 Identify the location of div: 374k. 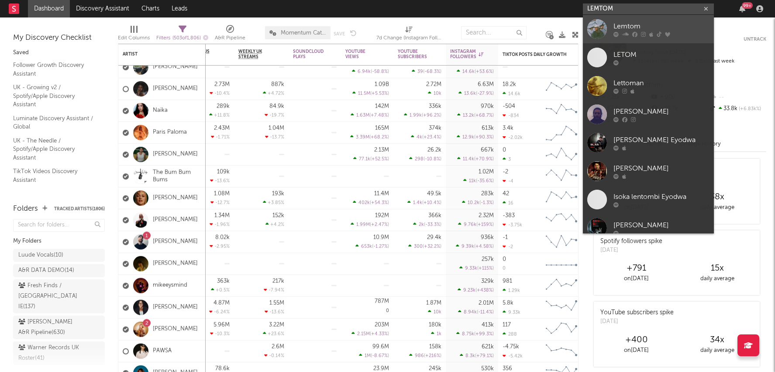
(435, 128).